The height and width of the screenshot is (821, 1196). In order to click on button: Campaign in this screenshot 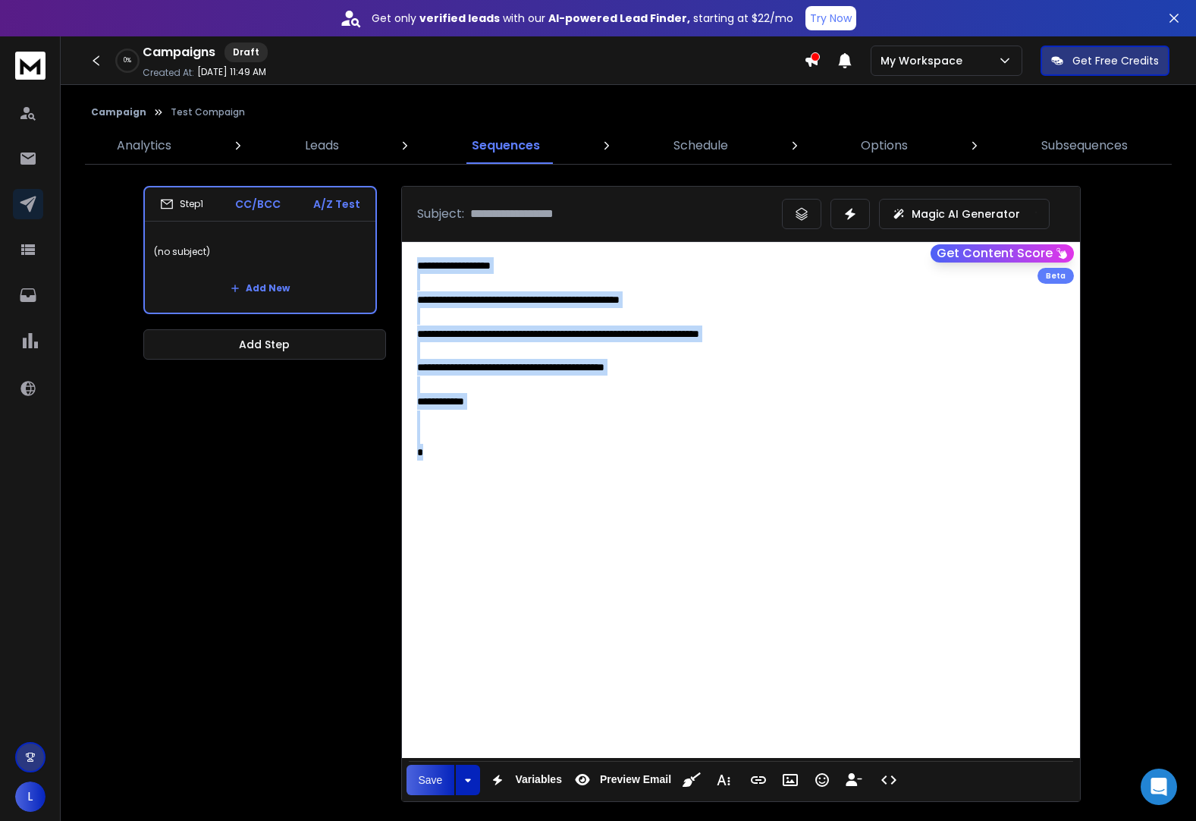, I will do `click(118, 112)`.